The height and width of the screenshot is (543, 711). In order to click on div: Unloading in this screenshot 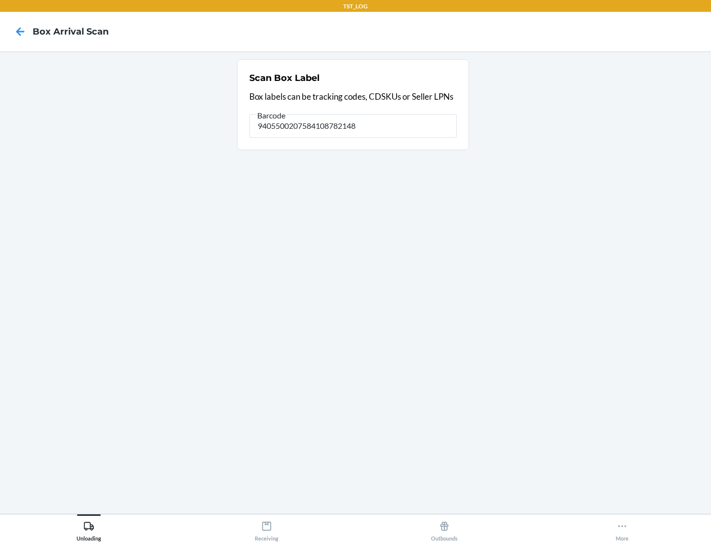, I will do `click(89, 529)`.